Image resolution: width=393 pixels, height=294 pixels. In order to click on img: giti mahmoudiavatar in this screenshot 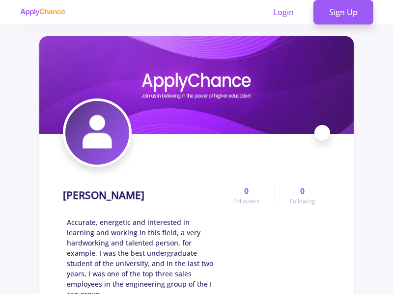, I will do `click(97, 133)`.